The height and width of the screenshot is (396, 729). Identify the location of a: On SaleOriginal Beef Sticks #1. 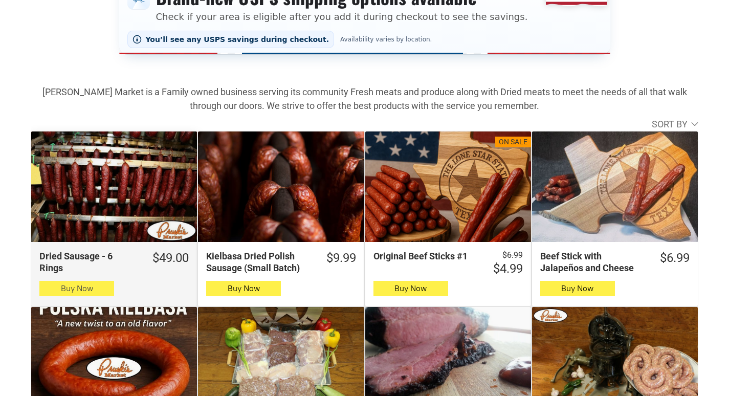
(448, 187).